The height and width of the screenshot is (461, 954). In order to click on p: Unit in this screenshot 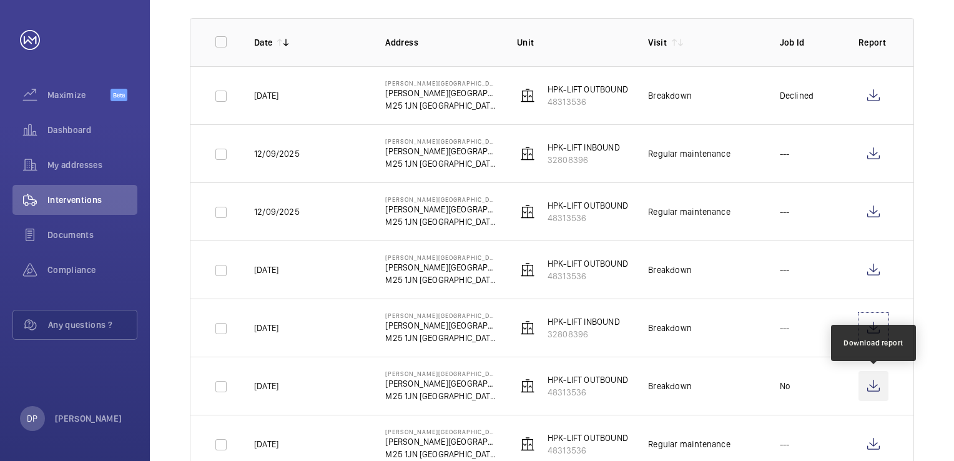, I will do `click(573, 42)`.